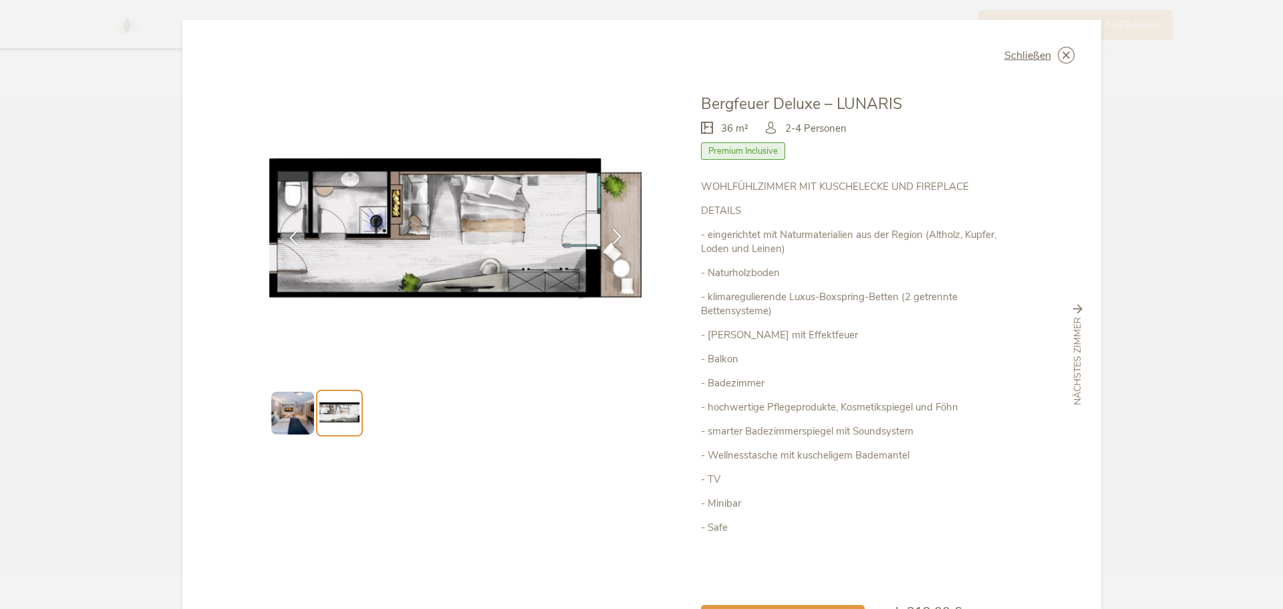 Image resolution: width=1283 pixels, height=609 pixels. I want to click on img: Bergfeuer Deluxe – LUNARIS, so click(456, 233).